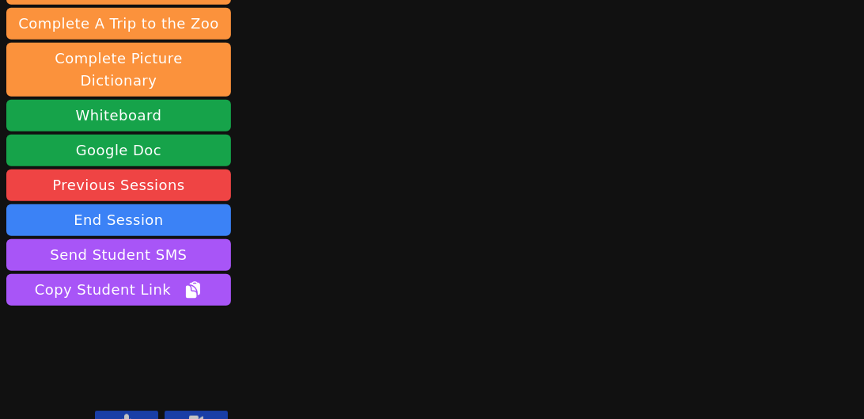  Describe the element at coordinates (119, 24) in the screenshot. I see `button: Complete A Trip to the Zoo` at that location.